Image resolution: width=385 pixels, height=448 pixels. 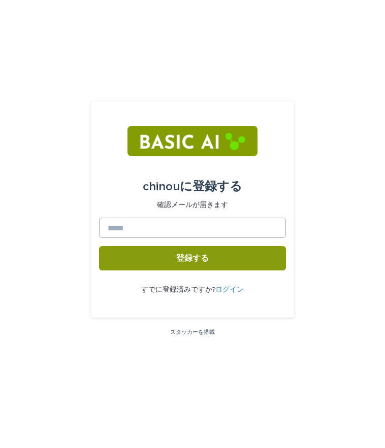 I want to click on img: RtIB8pj2QQiOZo6waziI, so click(x=192, y=141).